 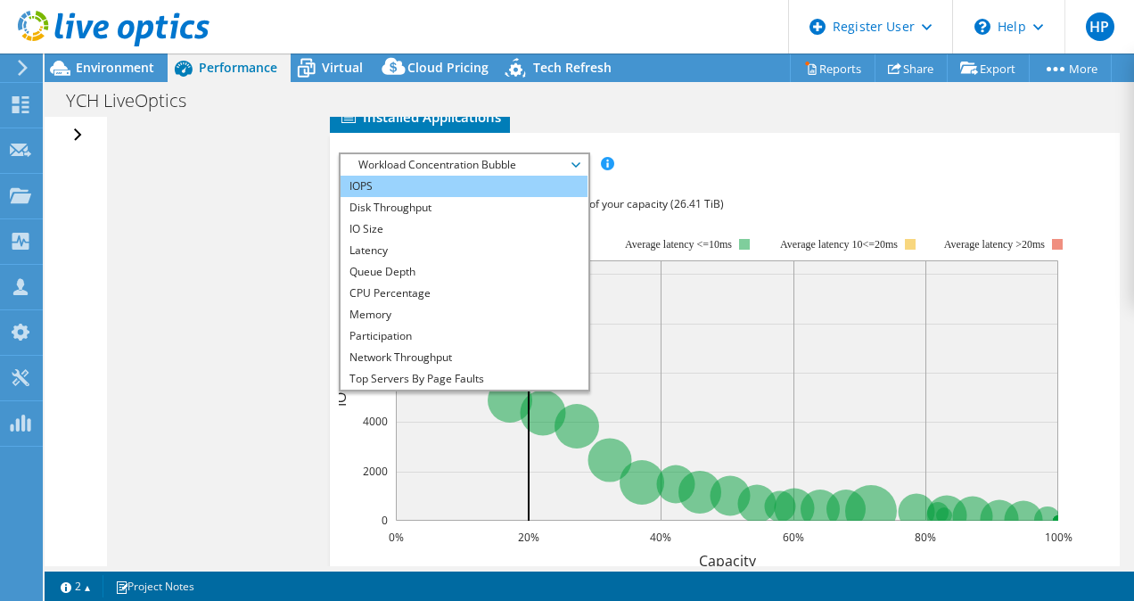 I want to click on span: Virtual, so click(x=342, y=67).